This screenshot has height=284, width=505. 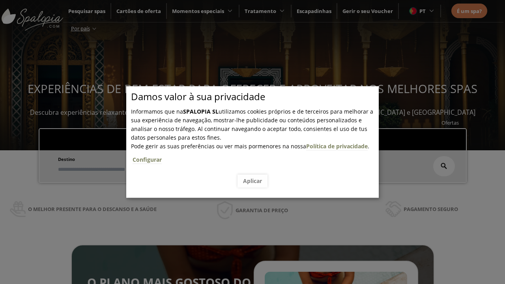 What do you see at coordinates (252, 124) in the screenshot?
I see `span: Informamos que na utilizamos cookies próprios e de terceiros para melhorar a sua experiência de n...` at bounding box center [252, 124].